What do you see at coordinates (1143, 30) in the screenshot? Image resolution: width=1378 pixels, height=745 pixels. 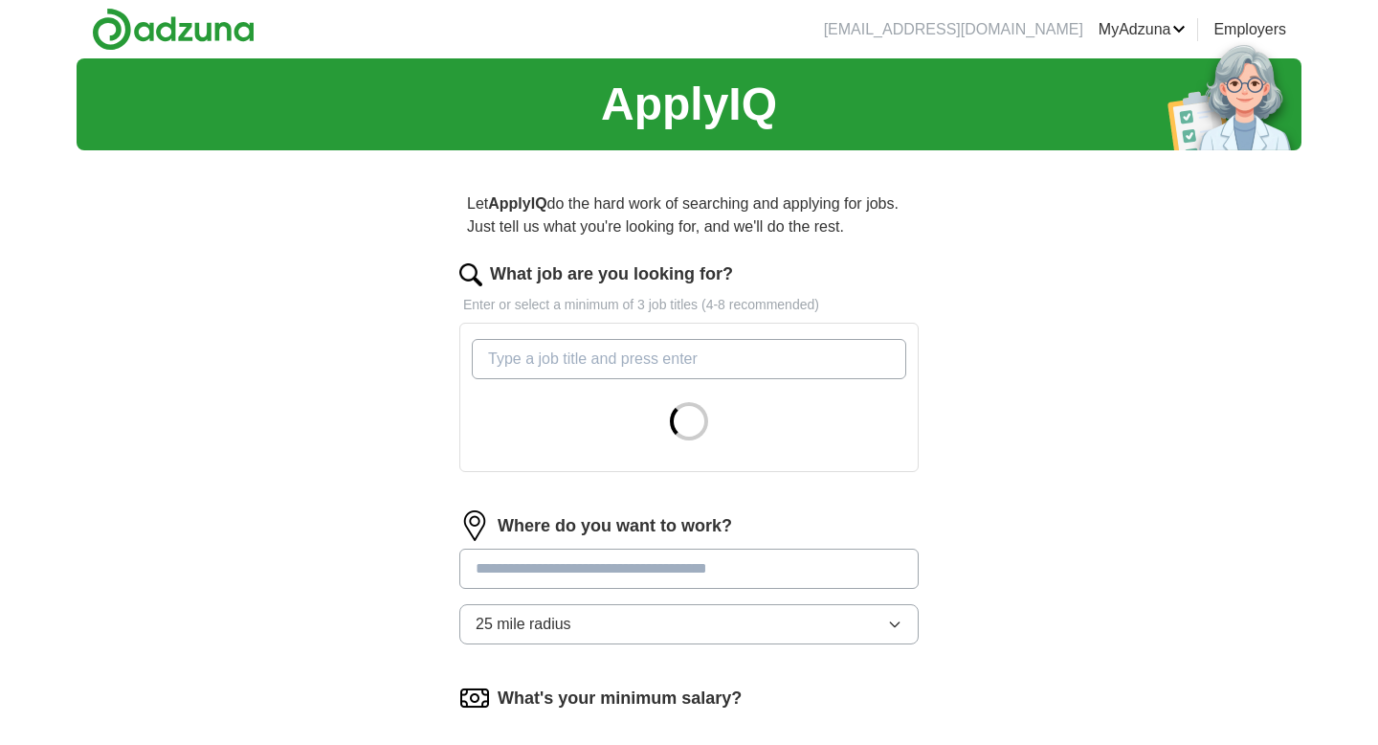 I see `a: MyAdzuna` at bounding box center [1143, 30].